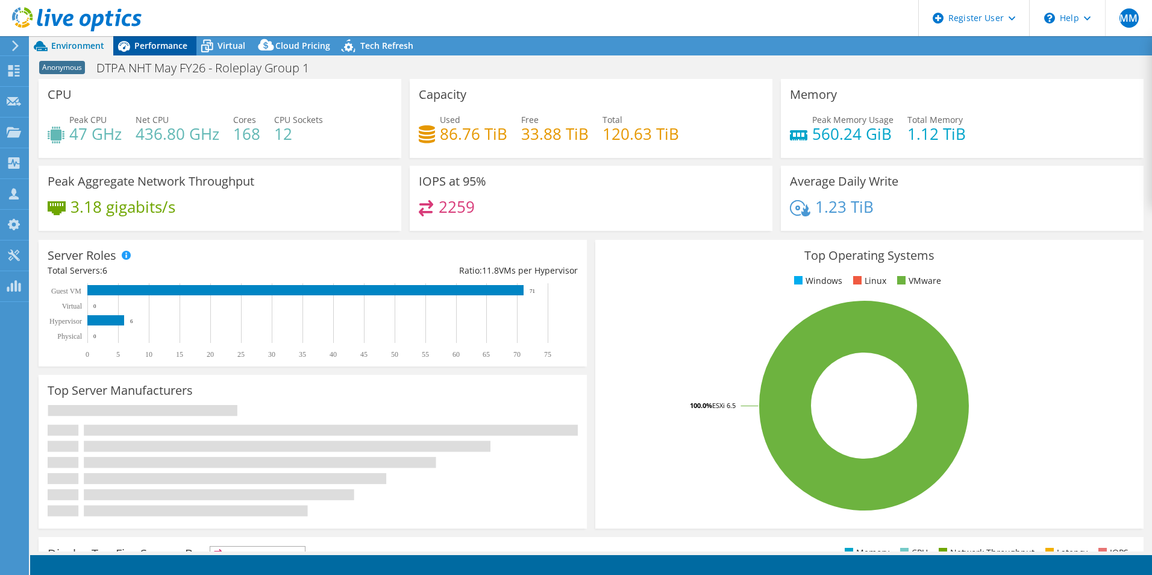 This screenshot has height=575, width=1152. What do you see at coordinates (612, 119) in the screenshot?
I see `span: Total` at bounding box center [612, 119].